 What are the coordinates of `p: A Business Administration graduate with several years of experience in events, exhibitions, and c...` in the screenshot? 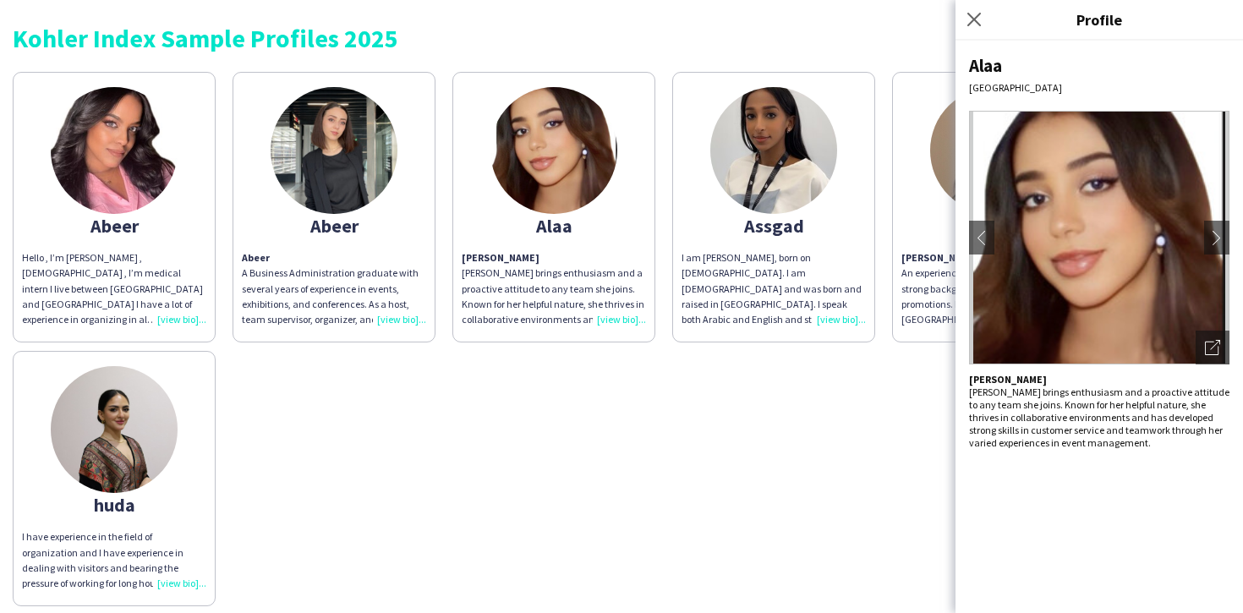 It's located at (334, 288).